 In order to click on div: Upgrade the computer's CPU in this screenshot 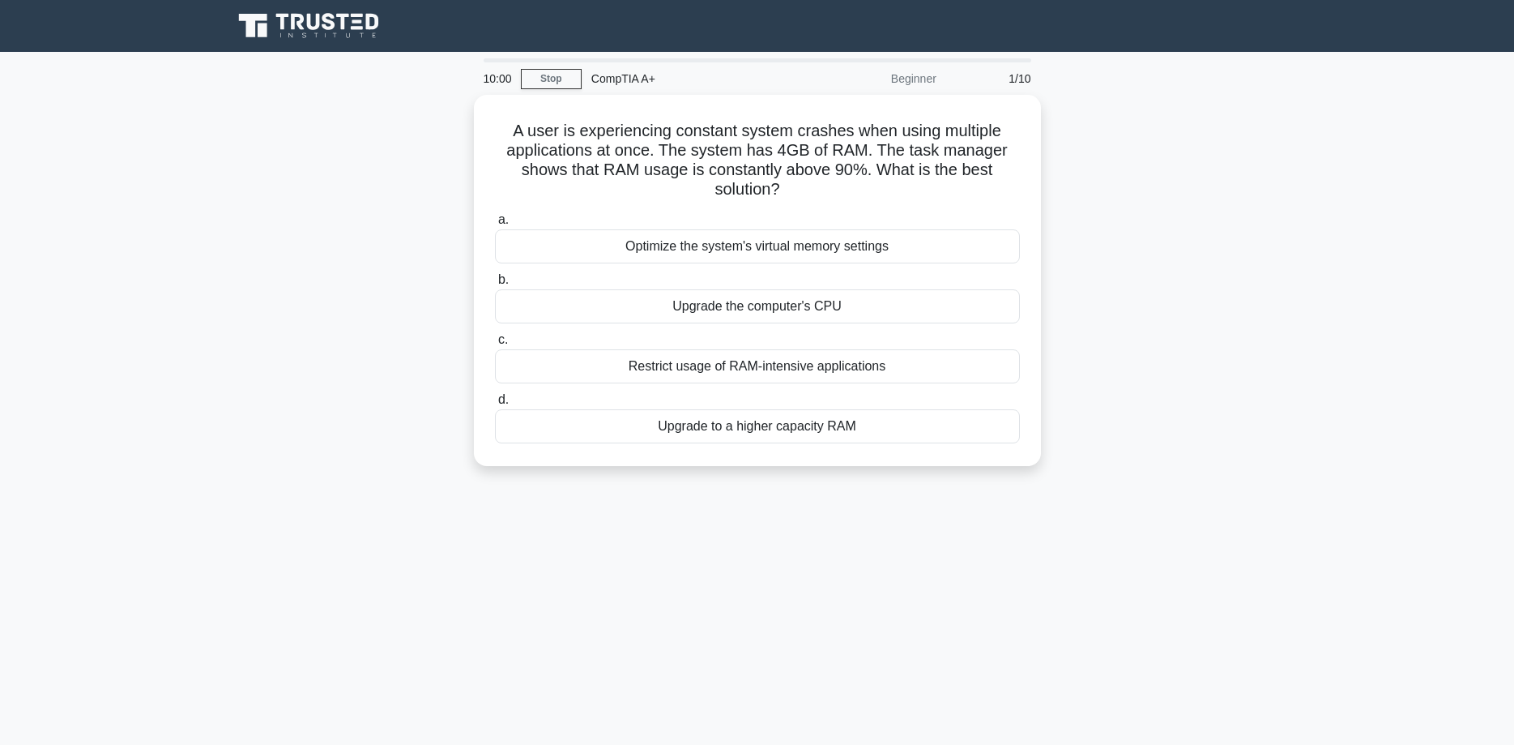, I will do `click(758, 306)`.